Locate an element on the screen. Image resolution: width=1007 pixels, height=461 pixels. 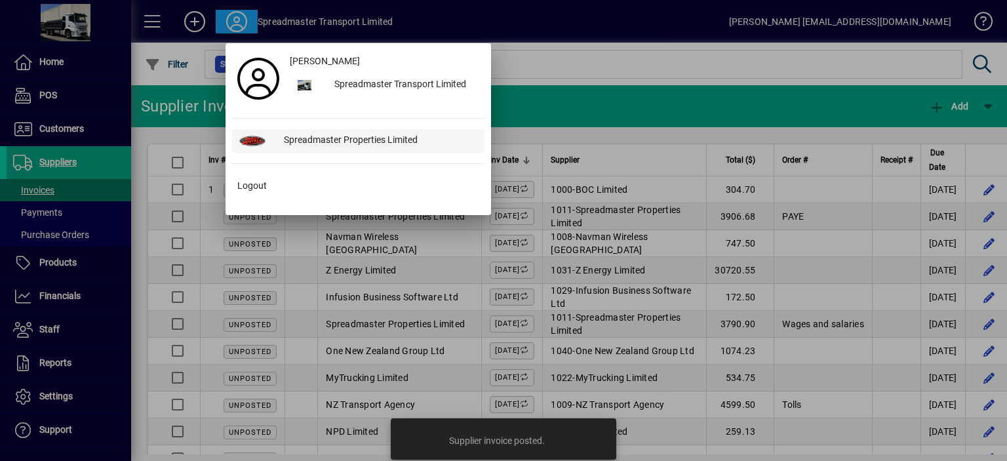
div: Spreadmaster Properties Limited is located at coordinates (379, 141).